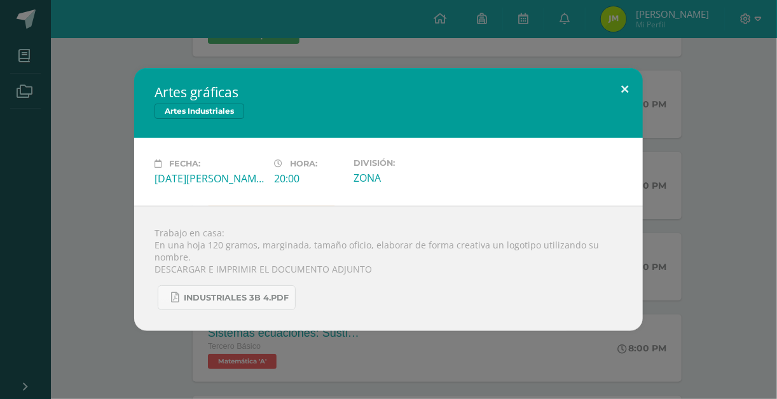  I want to click on h2: Artes gráficas, so click(389, 92).